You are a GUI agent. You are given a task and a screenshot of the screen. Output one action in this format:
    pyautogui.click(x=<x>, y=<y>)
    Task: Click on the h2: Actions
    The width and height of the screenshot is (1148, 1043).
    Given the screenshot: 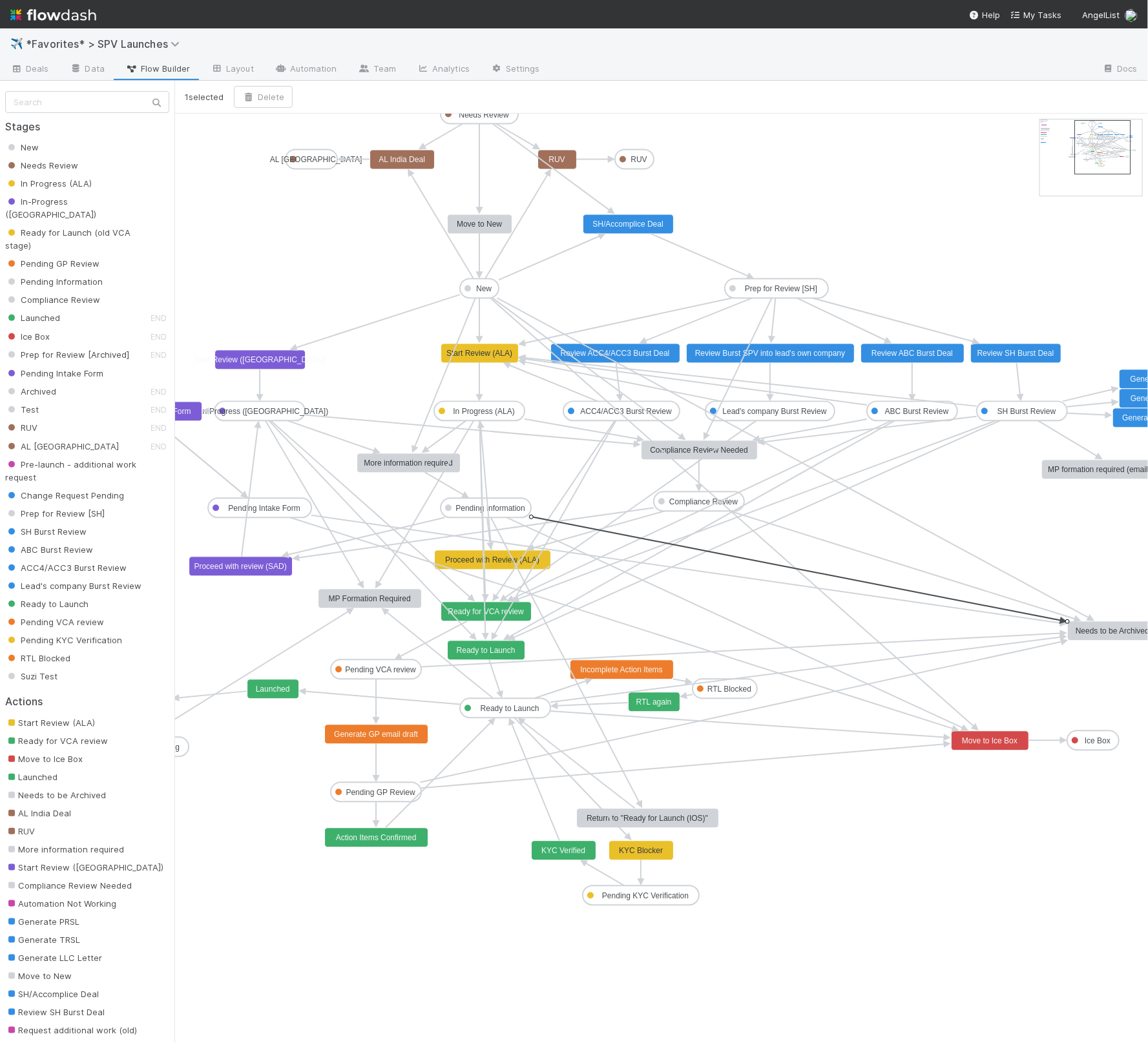 What is the action you would take?
    pyautogui.click(x=87, y=702)
    